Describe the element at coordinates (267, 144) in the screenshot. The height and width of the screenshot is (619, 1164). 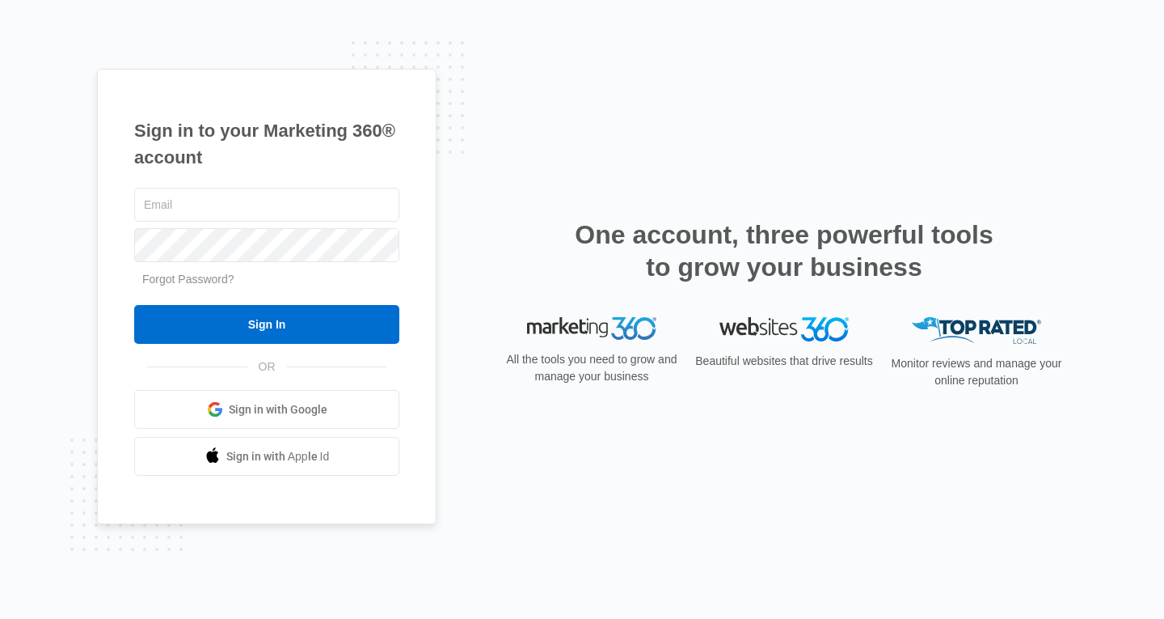
I see `h1: Sign in to your Marketing 360® account` at that location.